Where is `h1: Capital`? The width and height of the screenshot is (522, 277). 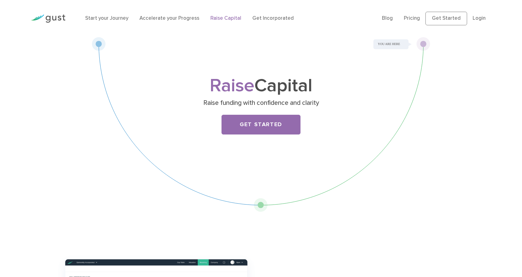 h1: Capital is located at coordinates (261, 86).